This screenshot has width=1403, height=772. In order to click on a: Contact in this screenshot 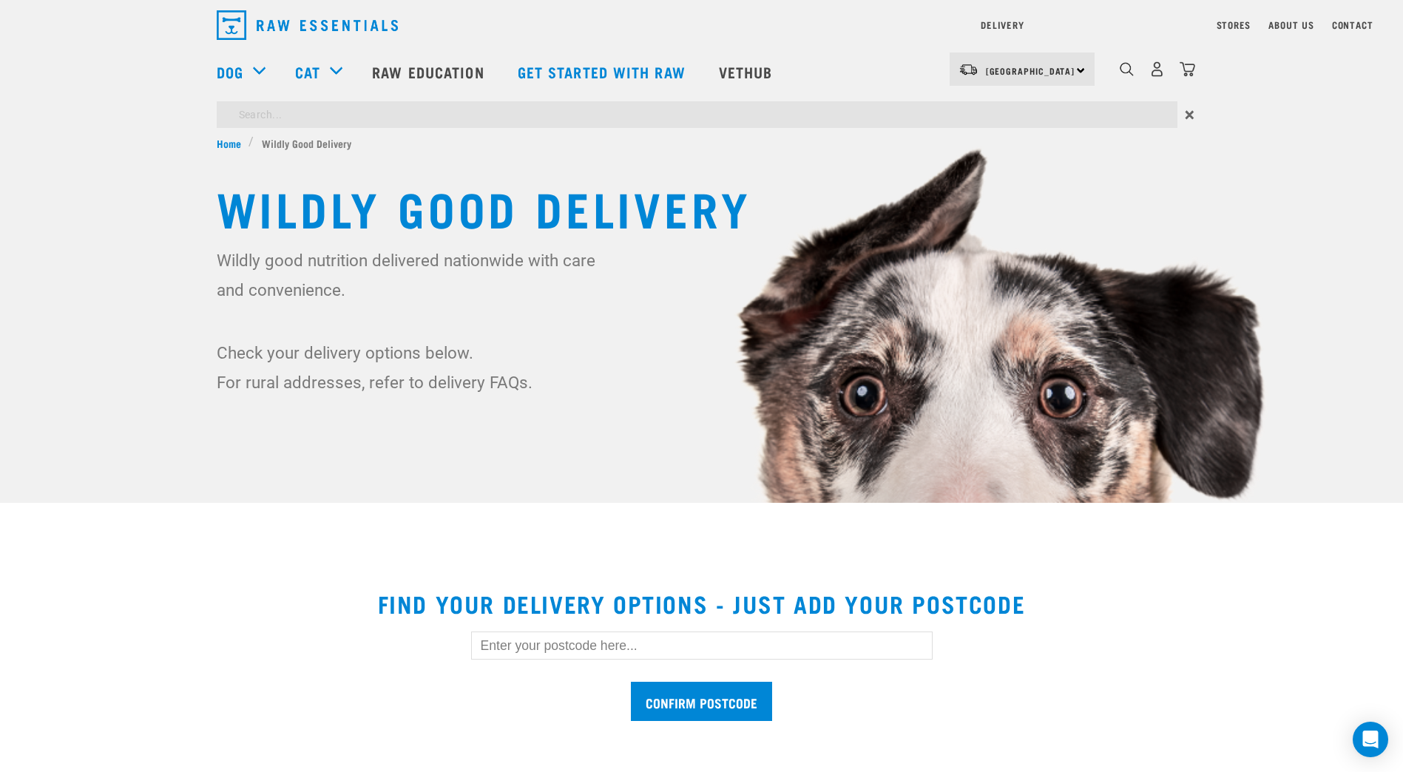, I will do `click(1352, 24)`.